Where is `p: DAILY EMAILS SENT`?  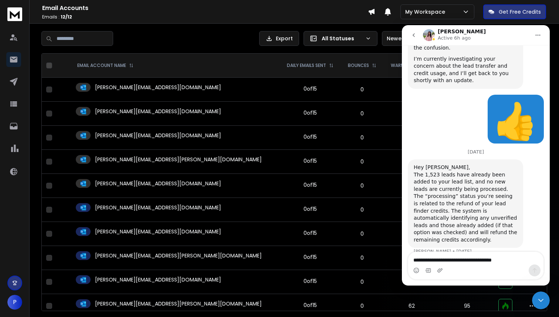 p: DAILY EMAILS SENT is located at coordinates (307, 65).